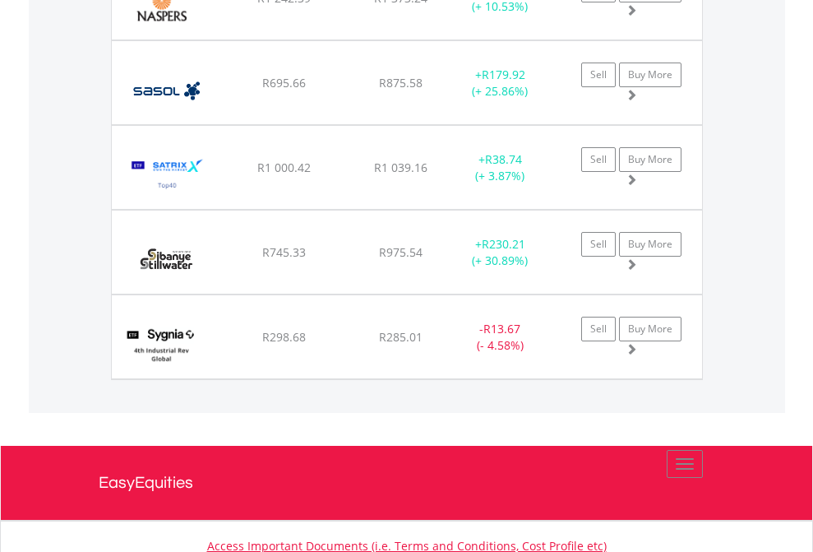 This screenshot has width=813, height=552. Describe the element at coordinates (407, 483) in the screenshot. I see `div: EasyEquities` at that location.